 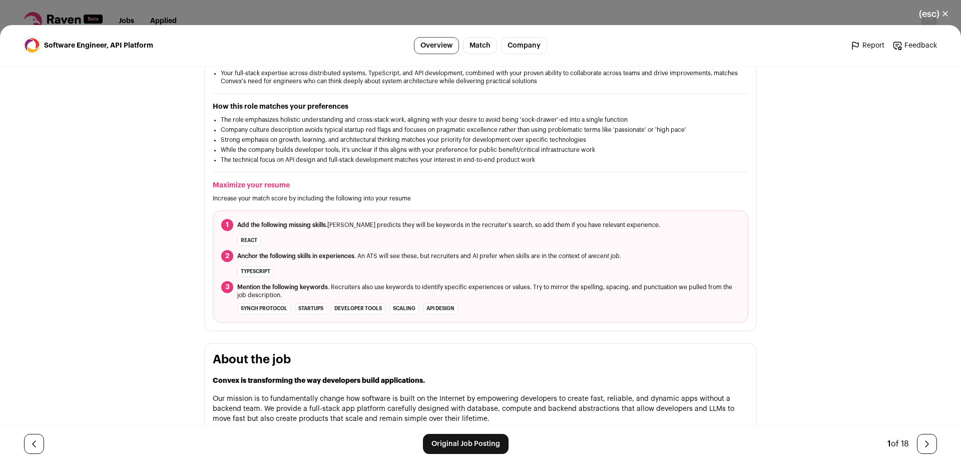 What do you see at coordinates (404, 308) in the screenshot?
I see `li: scaling` at bounding box center [404, 308].